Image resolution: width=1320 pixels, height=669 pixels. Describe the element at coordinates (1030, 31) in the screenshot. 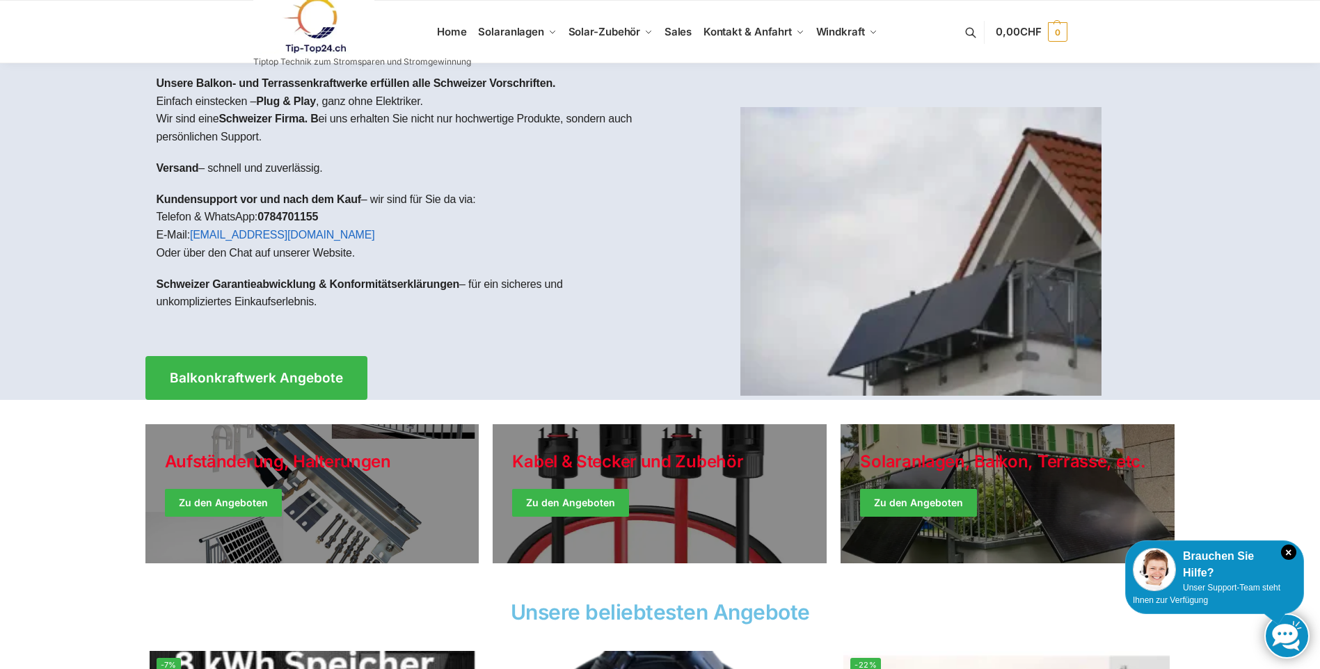

I see `span: CHF` at that location.